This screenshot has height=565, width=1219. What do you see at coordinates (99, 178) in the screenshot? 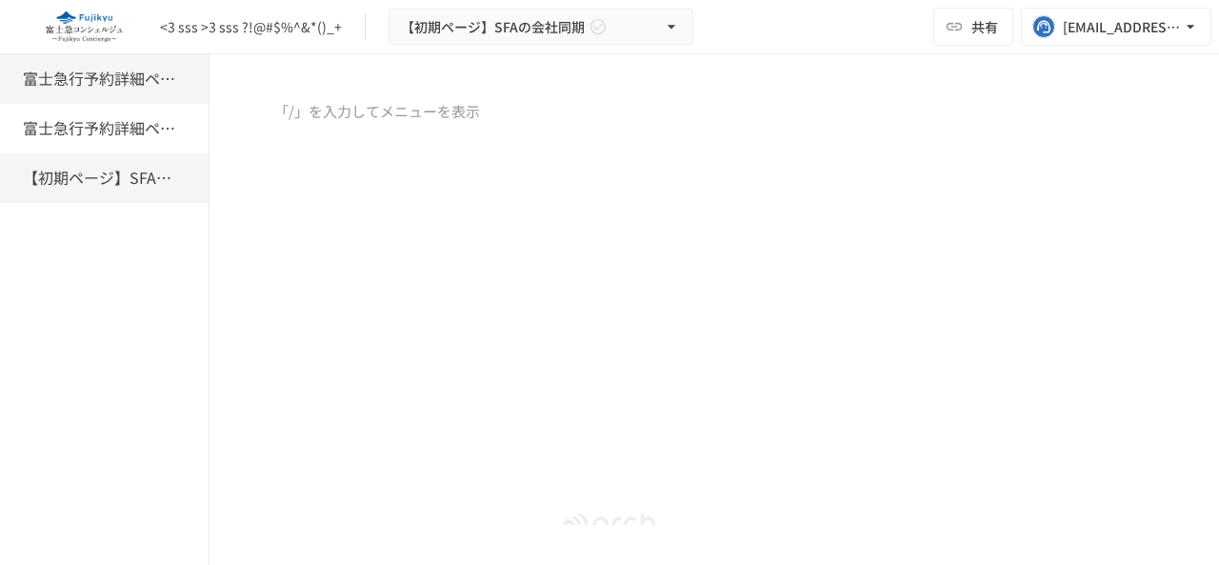
I see `h6: 【初期ページ】SFAの会社同期` at bounding box center [99, 178].